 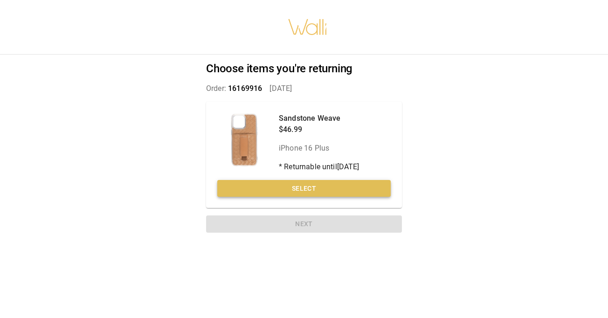 What do you see at coordinates (319, 130) in the screenshot?
I see `p: $46.99` at bounding box center [319, 130].